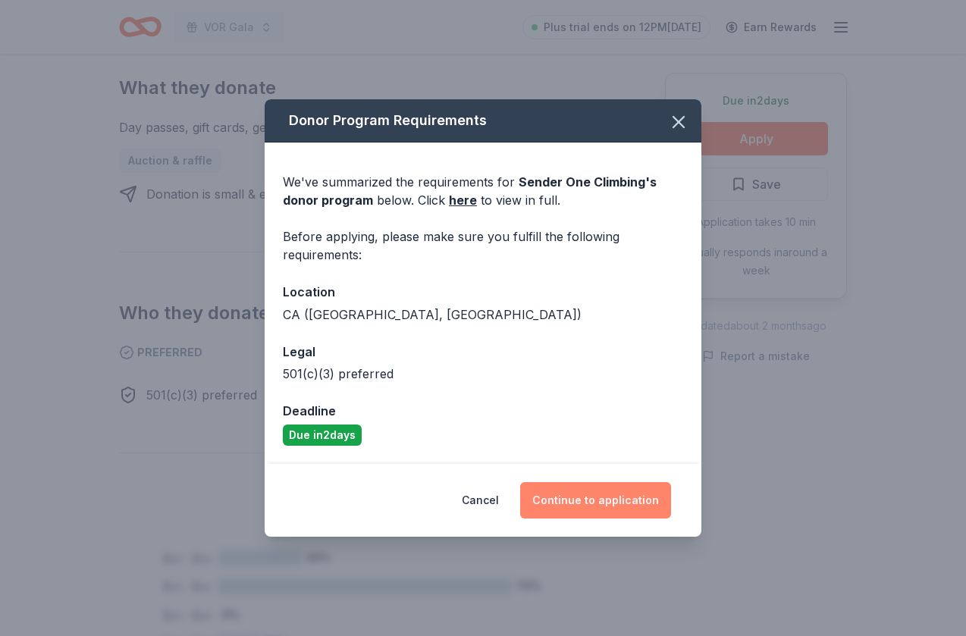  What do you see at coordinates (483, 121) in the screenshot?
I see `div: Donor Program Requirements` at bounding box center [483, 121].